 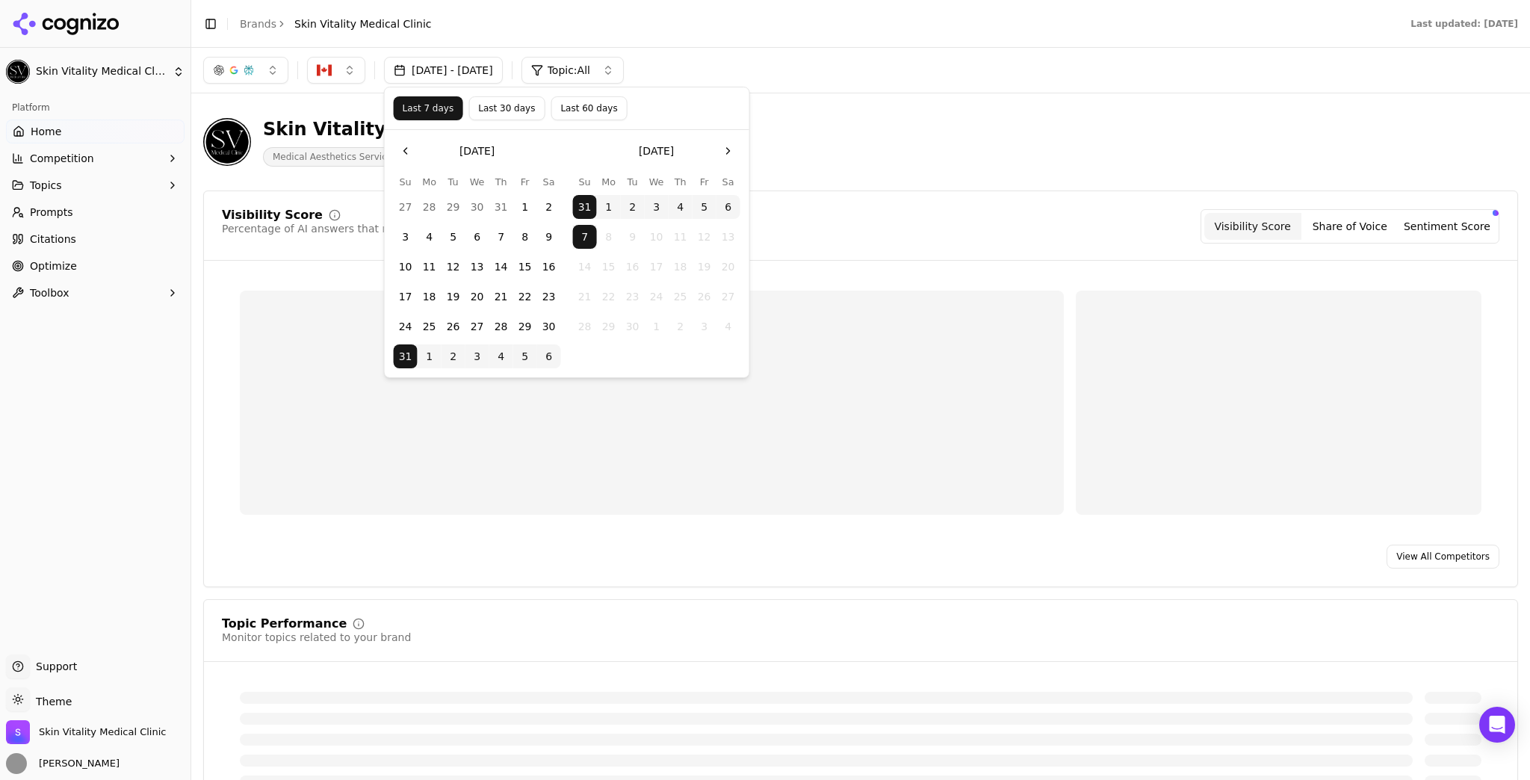 What do you see at coordinates (406, 151) in the screenshot?
I see `button: Go to the Previous Month` at bounding box center [406, 151].